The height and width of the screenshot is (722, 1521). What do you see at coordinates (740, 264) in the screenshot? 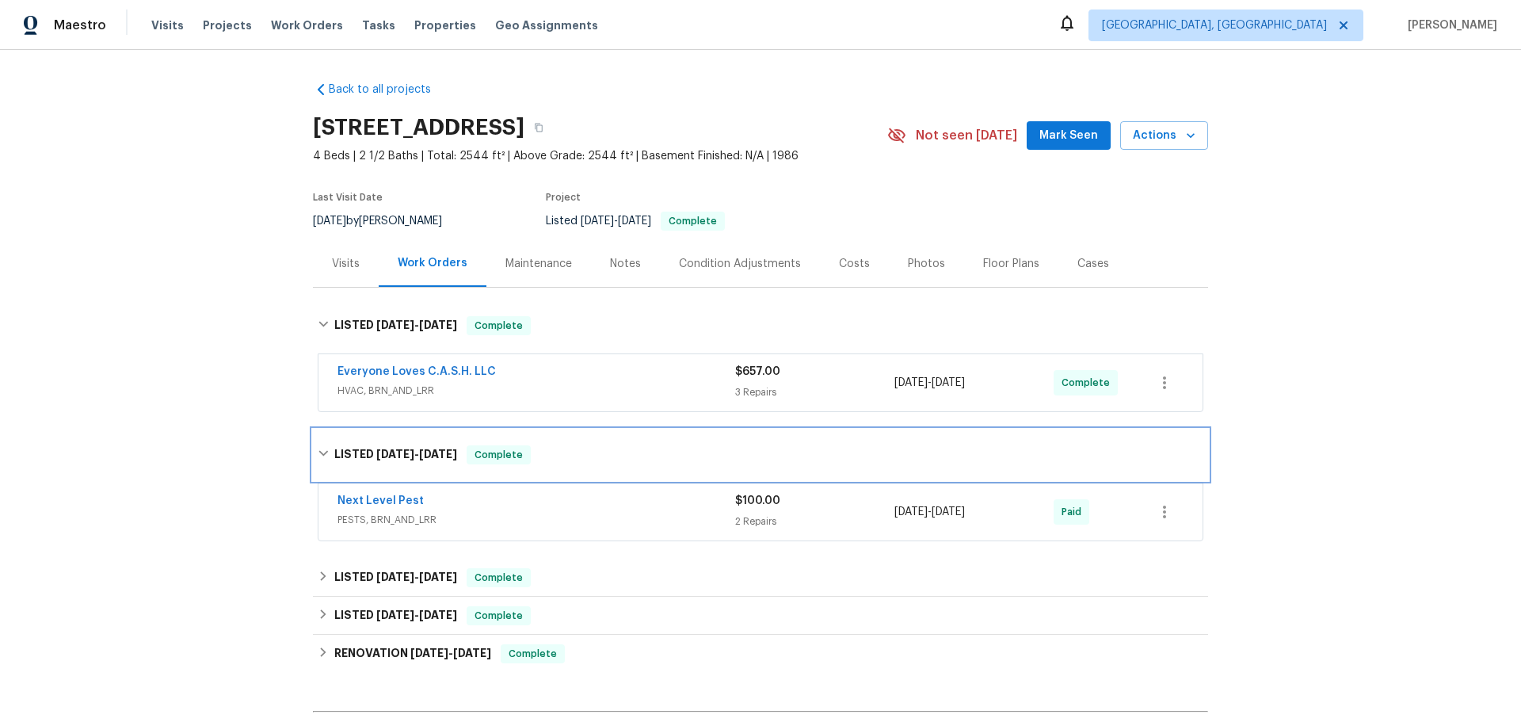
I see `div: Condition Adjustments` at bounding box center [740, 264].